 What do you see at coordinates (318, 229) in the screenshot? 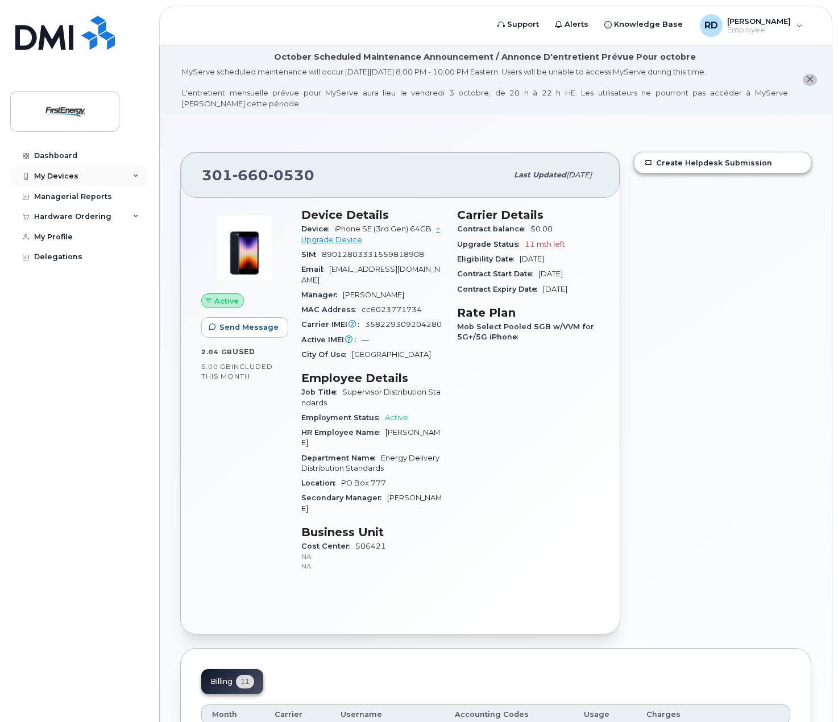
I see `span: Device` at bounding box center [318, 229].